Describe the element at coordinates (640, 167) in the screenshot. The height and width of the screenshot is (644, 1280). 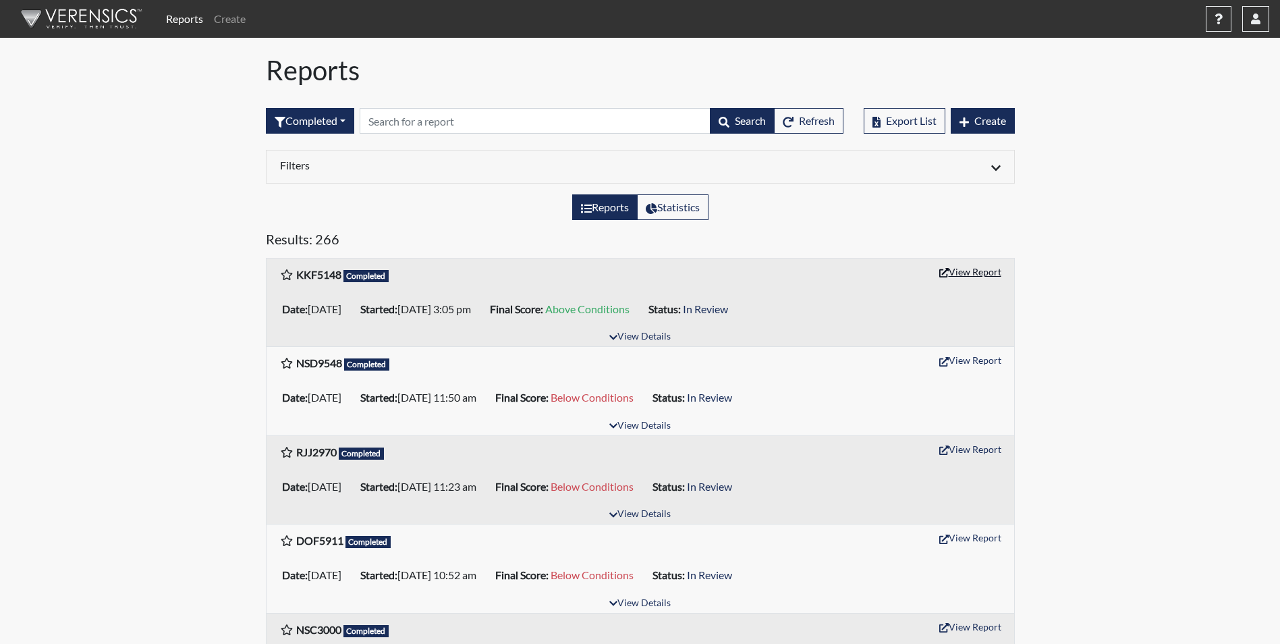
I see `div: Click to expand/collapse filters` at that location.